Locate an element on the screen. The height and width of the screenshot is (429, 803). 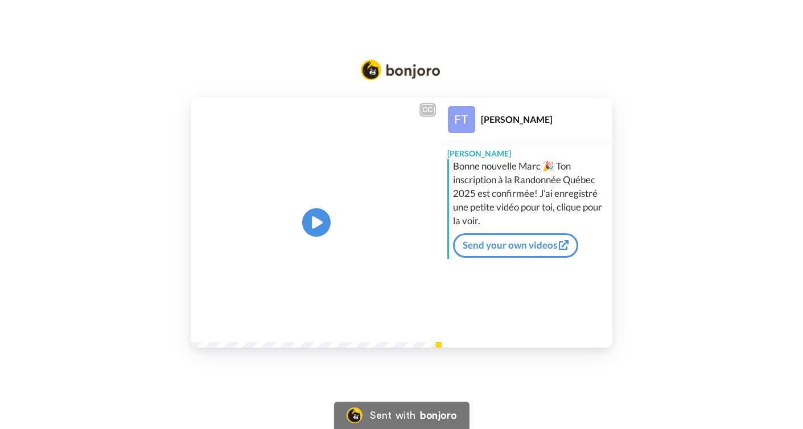
span: 0:00 is located at coordinates (209, 326).